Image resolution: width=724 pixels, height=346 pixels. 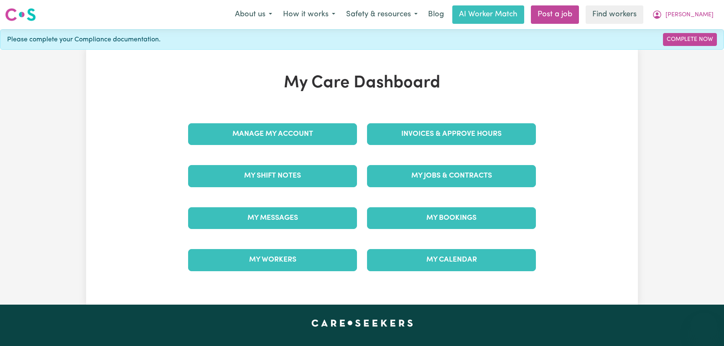 What do you see at coordinates (84, 40) in the screenshot?
I see `span: Please complete your Compliance documentation.` at bounding box center [84, 40].